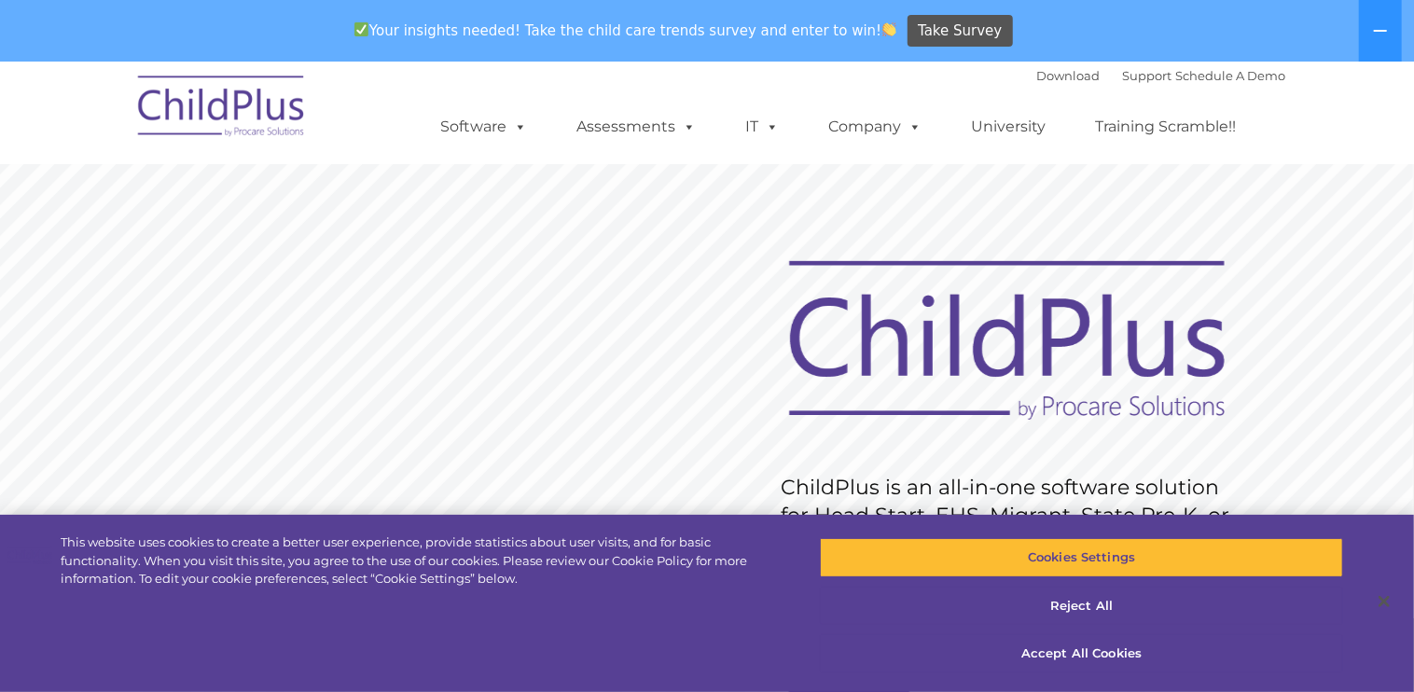  Describe the element at coordinates (1147, 76) in the screenshot. I see `a: Support` at that location.